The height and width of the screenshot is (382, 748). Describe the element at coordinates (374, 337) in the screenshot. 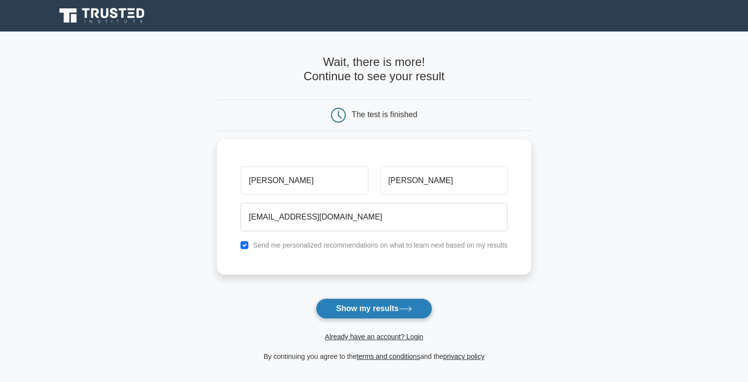

I see `a: Already have an account? Login` at that location.